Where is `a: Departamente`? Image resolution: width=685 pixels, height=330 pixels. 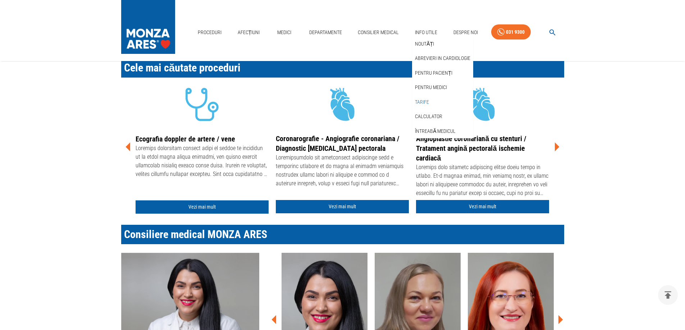 a: Departamente is located at coordinates (325, 32).